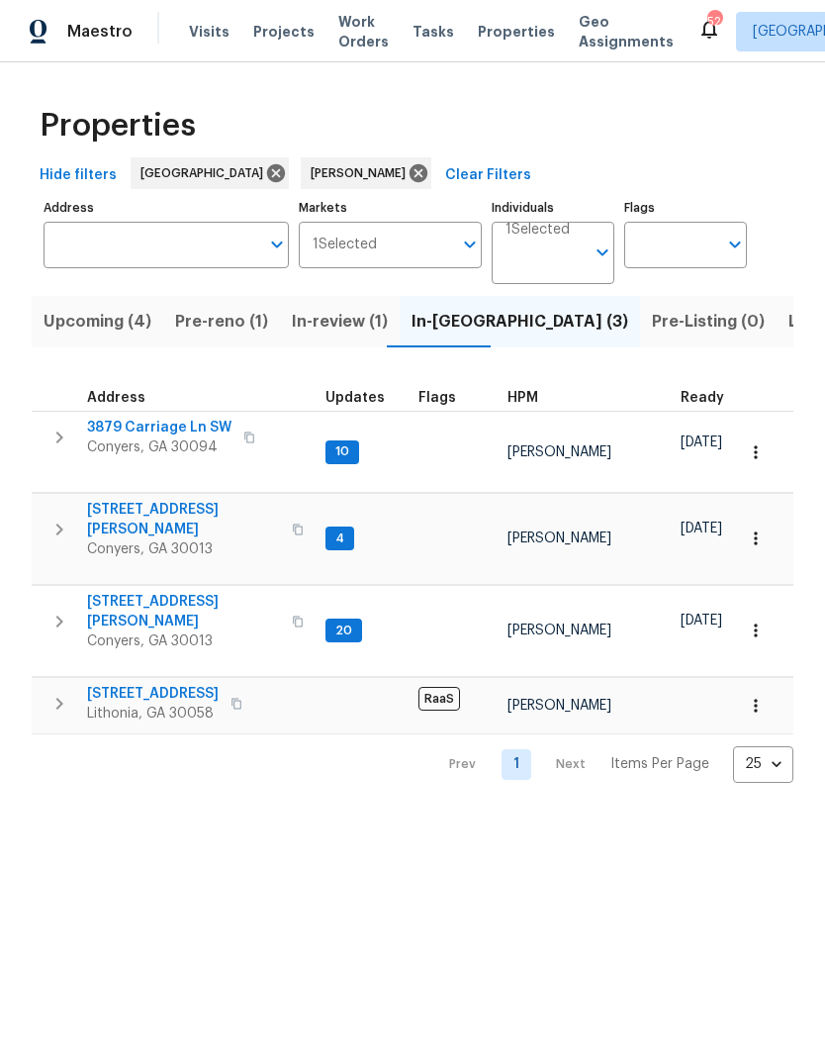 The image size is (825, 1064). What do you see at coordinates (711, 398) in the screenshot?
I see `div: Earliest renovation start date (first business day after COE or Checkout)` at bounding box center [711, 398].